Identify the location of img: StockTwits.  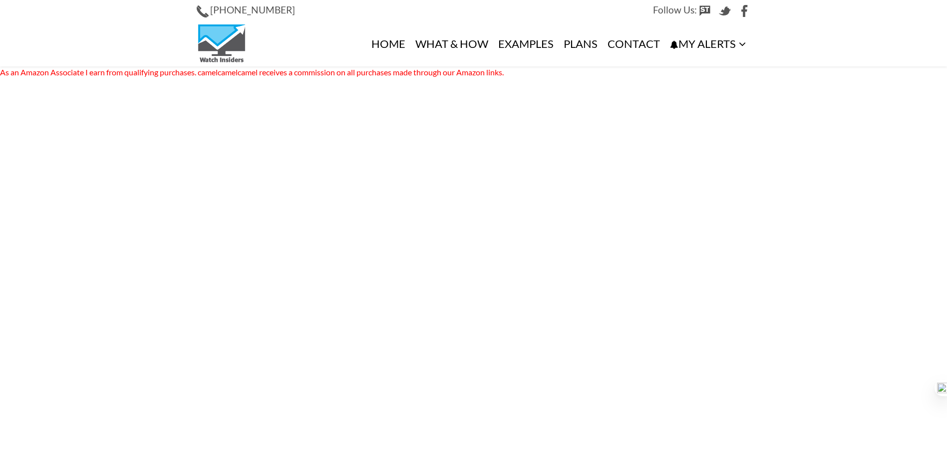
(705, 11).